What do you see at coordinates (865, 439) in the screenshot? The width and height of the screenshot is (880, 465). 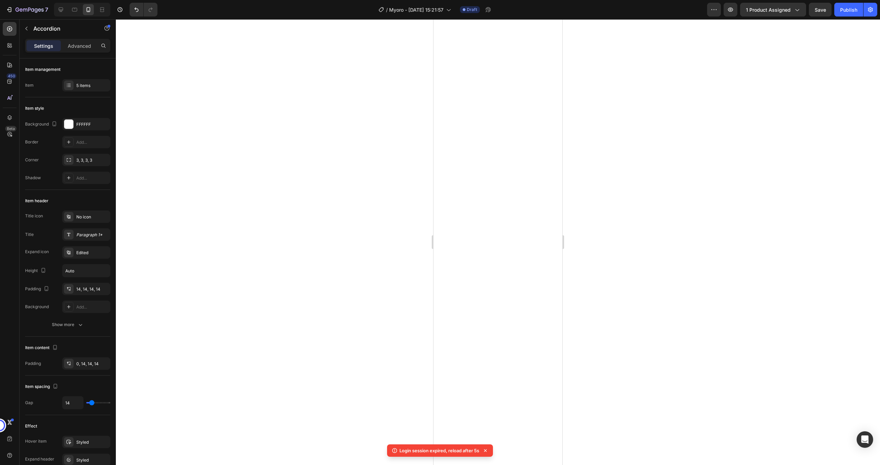 I see `div: Open Intercom Messenger` at bounding box center [865, 439].